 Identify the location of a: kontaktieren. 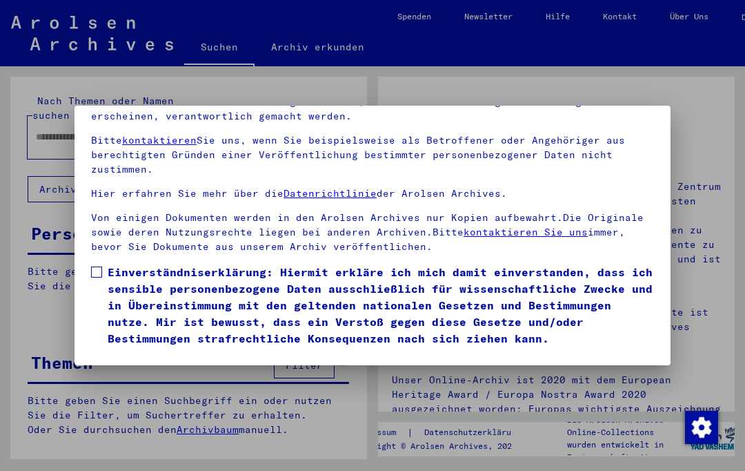
(159, 140).